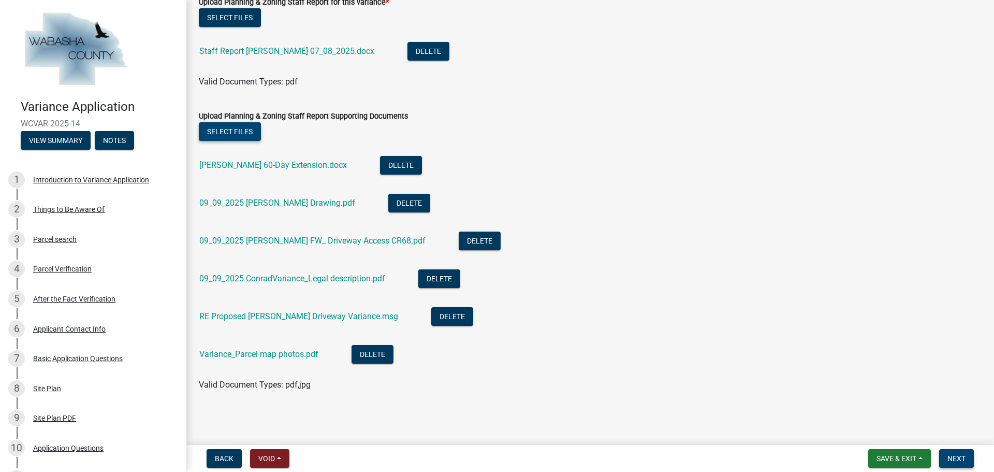 Image resolution: width=994 pixels, height=472 pixels. I want to click on div: Basic Application Questions, so click(78, 358).